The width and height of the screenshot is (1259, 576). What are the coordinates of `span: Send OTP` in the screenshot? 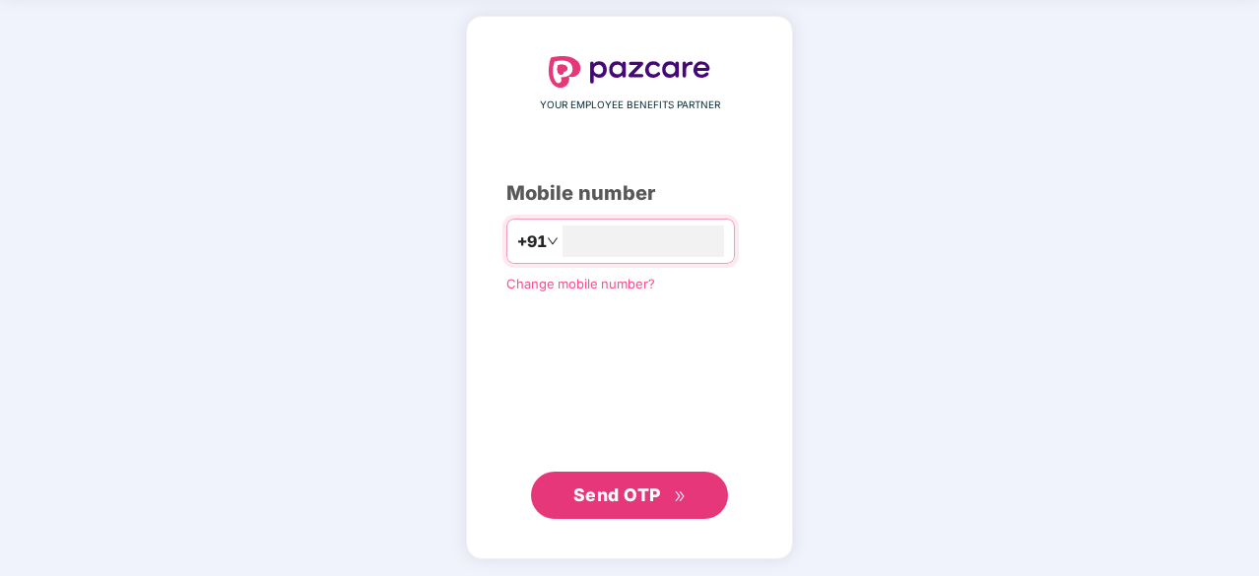 It's located at (616, 494).